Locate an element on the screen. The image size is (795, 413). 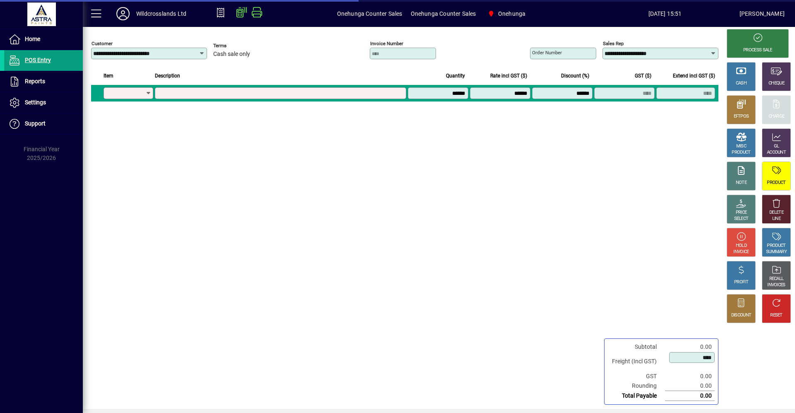
div: CASH is located at coordinates (741, 83).